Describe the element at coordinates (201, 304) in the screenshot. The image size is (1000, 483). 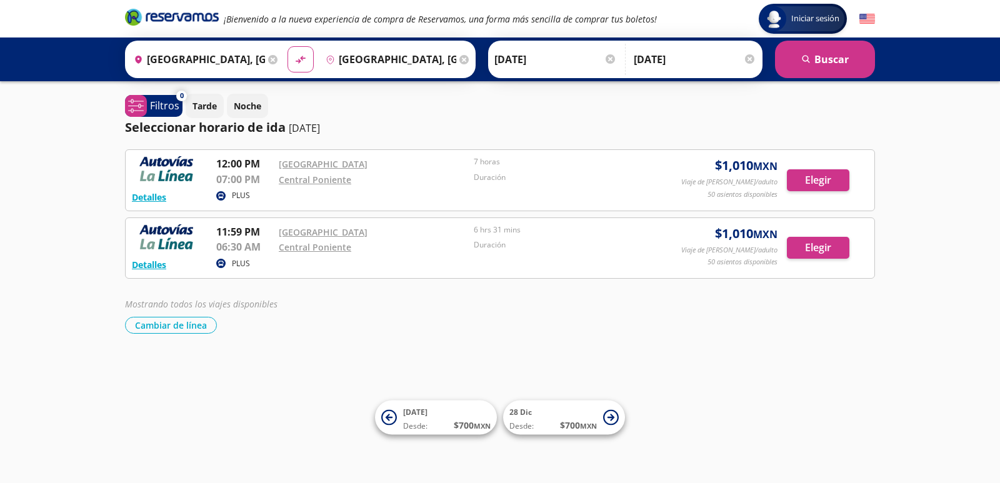
I see `em: Mostrando todos los viajes disponibles` at that location.